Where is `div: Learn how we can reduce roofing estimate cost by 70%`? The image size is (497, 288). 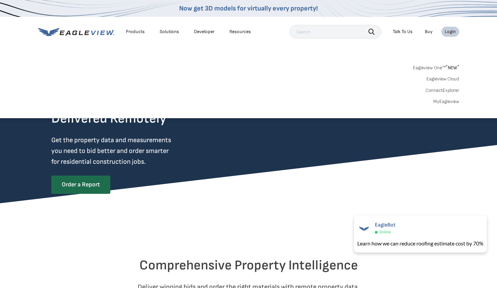 div: Learn how we can reduce roofing estimate cost by 70% is located at coordinates (421, 243).